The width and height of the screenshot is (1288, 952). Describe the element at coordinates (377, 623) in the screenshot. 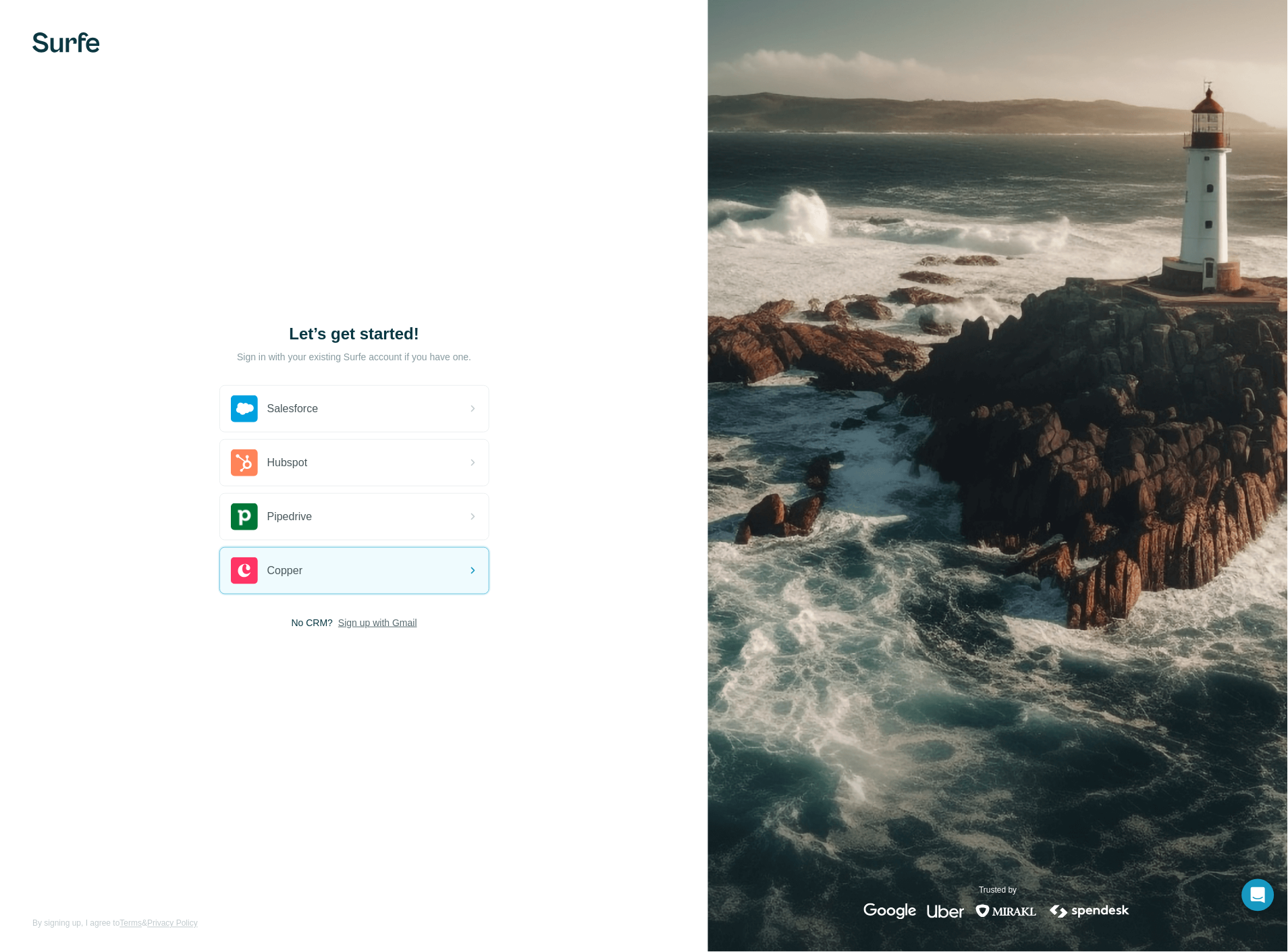

I see `span: Sign up with Gmail` at that location.